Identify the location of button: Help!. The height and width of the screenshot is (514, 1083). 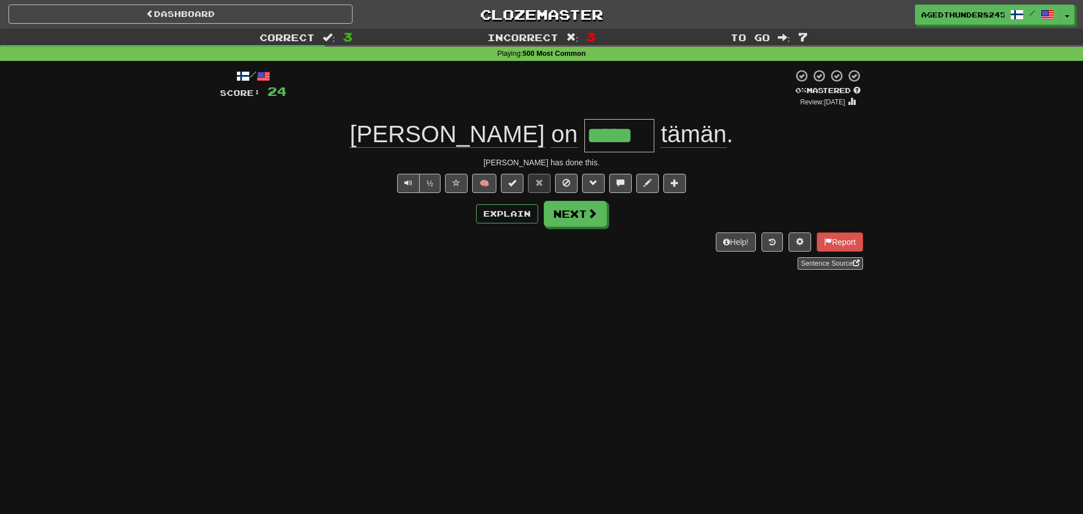
(736, 242).